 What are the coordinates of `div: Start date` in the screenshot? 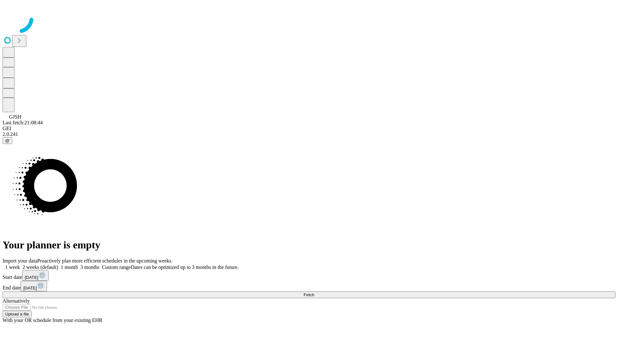 It's located at (309, 276).